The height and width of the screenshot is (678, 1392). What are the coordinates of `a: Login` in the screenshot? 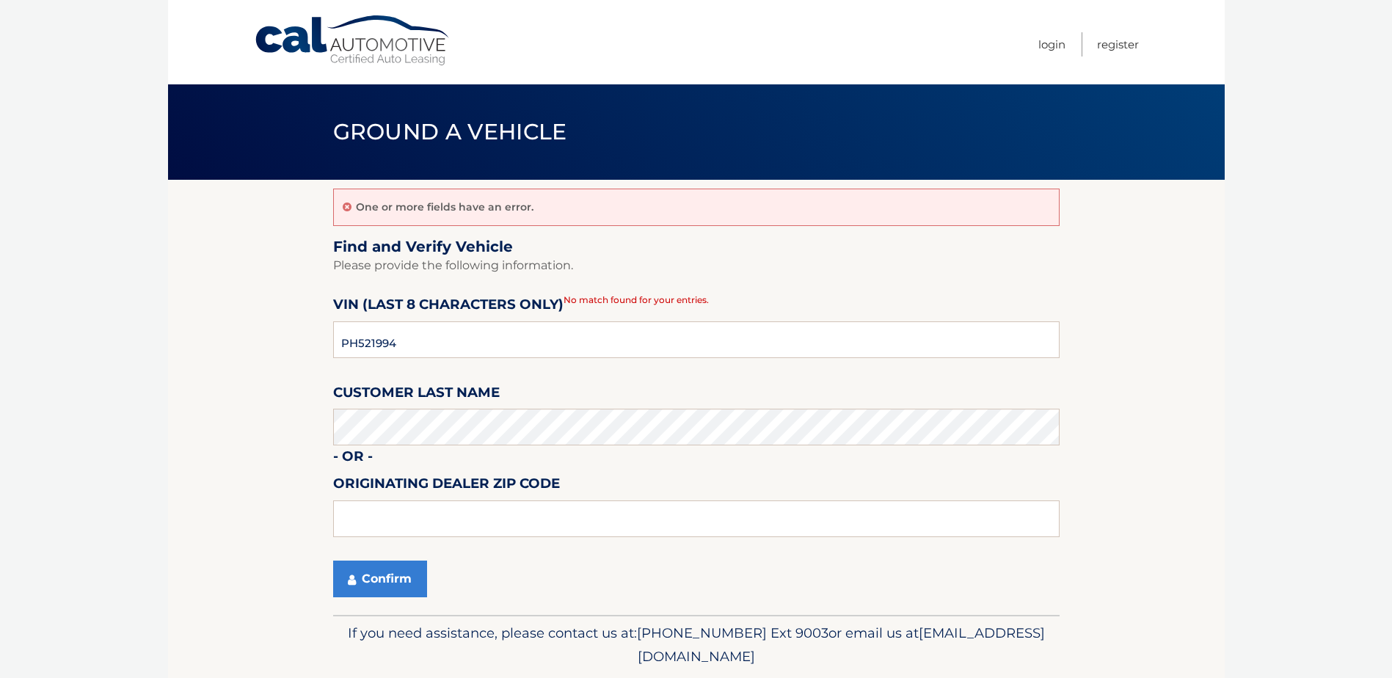 It's located at (1052, 44).